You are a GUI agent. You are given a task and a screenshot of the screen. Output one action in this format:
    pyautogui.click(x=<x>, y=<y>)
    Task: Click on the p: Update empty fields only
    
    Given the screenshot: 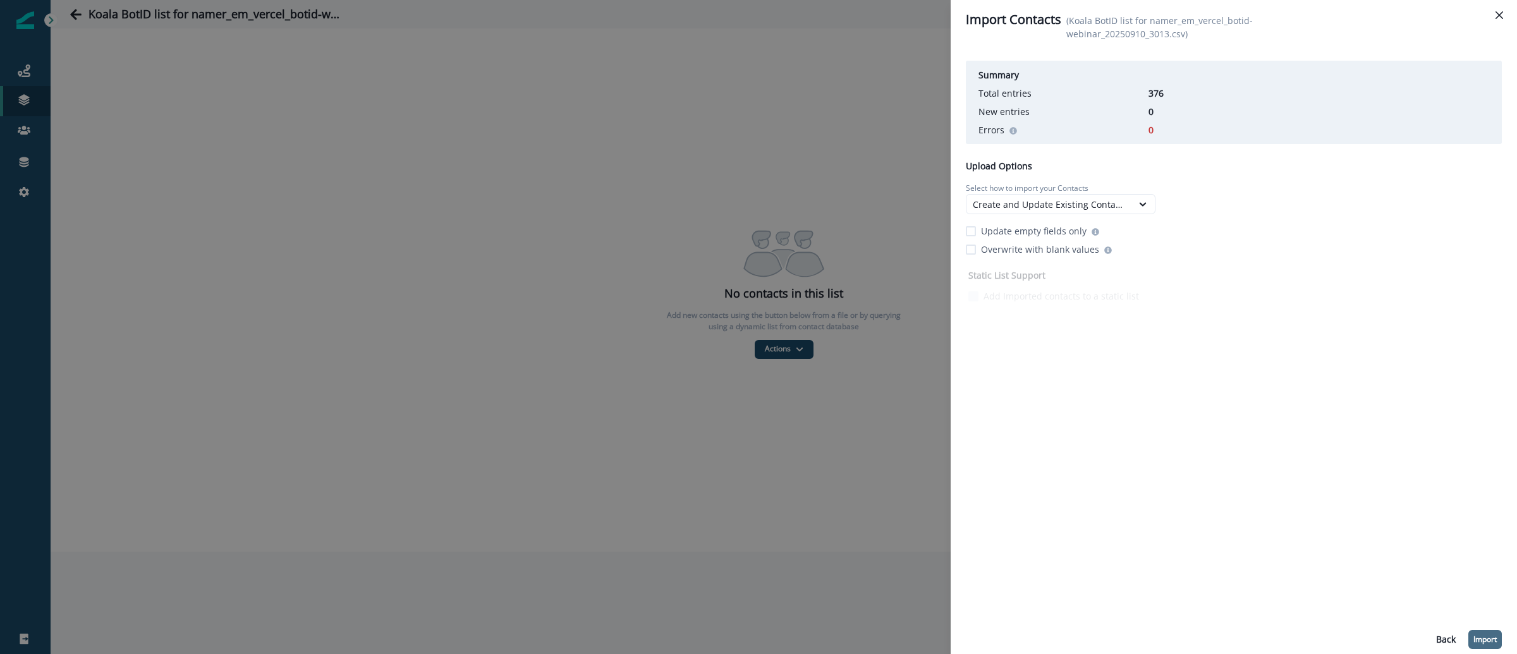 What is the action you would take?
    pyautogui.click(x=1033, y=231)
    